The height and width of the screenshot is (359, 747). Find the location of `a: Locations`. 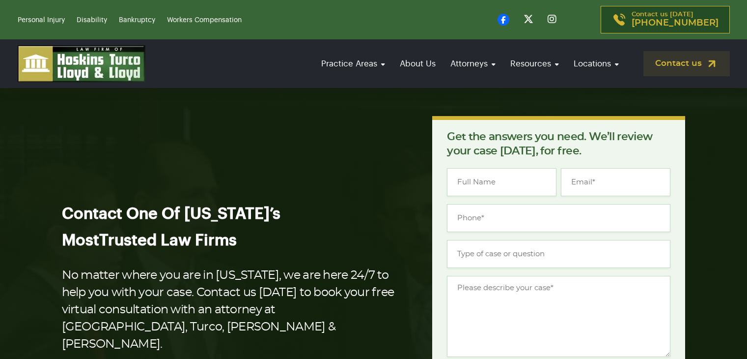

a: Locations is located at coordinates (597, 63).